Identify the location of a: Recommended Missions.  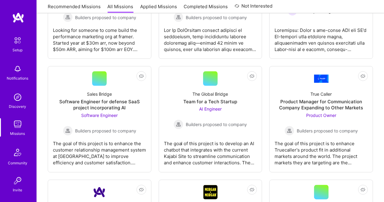
(74, 8).